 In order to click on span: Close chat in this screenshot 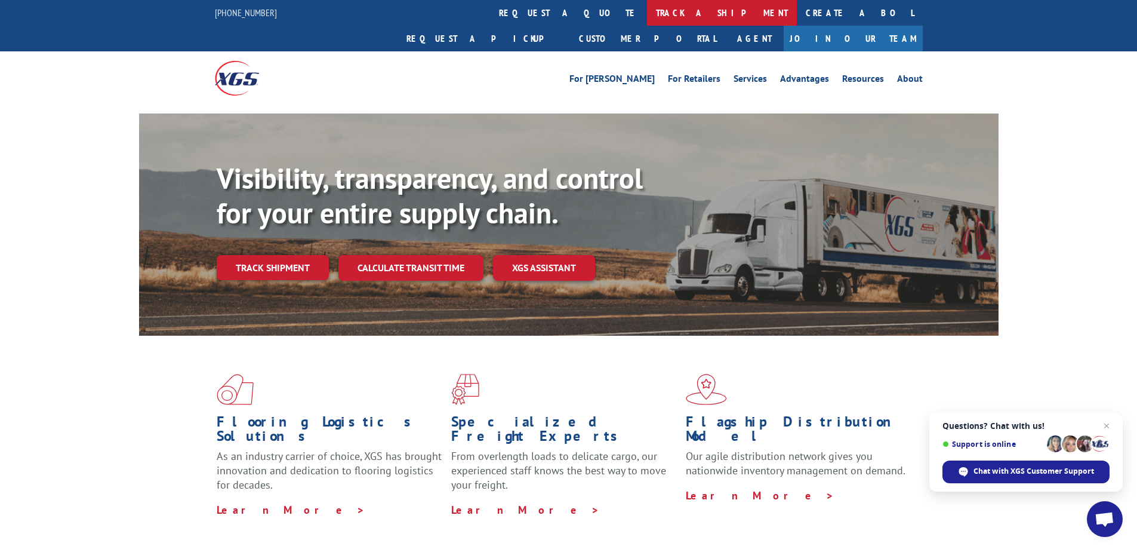, I will do `click(1107, 426)`.